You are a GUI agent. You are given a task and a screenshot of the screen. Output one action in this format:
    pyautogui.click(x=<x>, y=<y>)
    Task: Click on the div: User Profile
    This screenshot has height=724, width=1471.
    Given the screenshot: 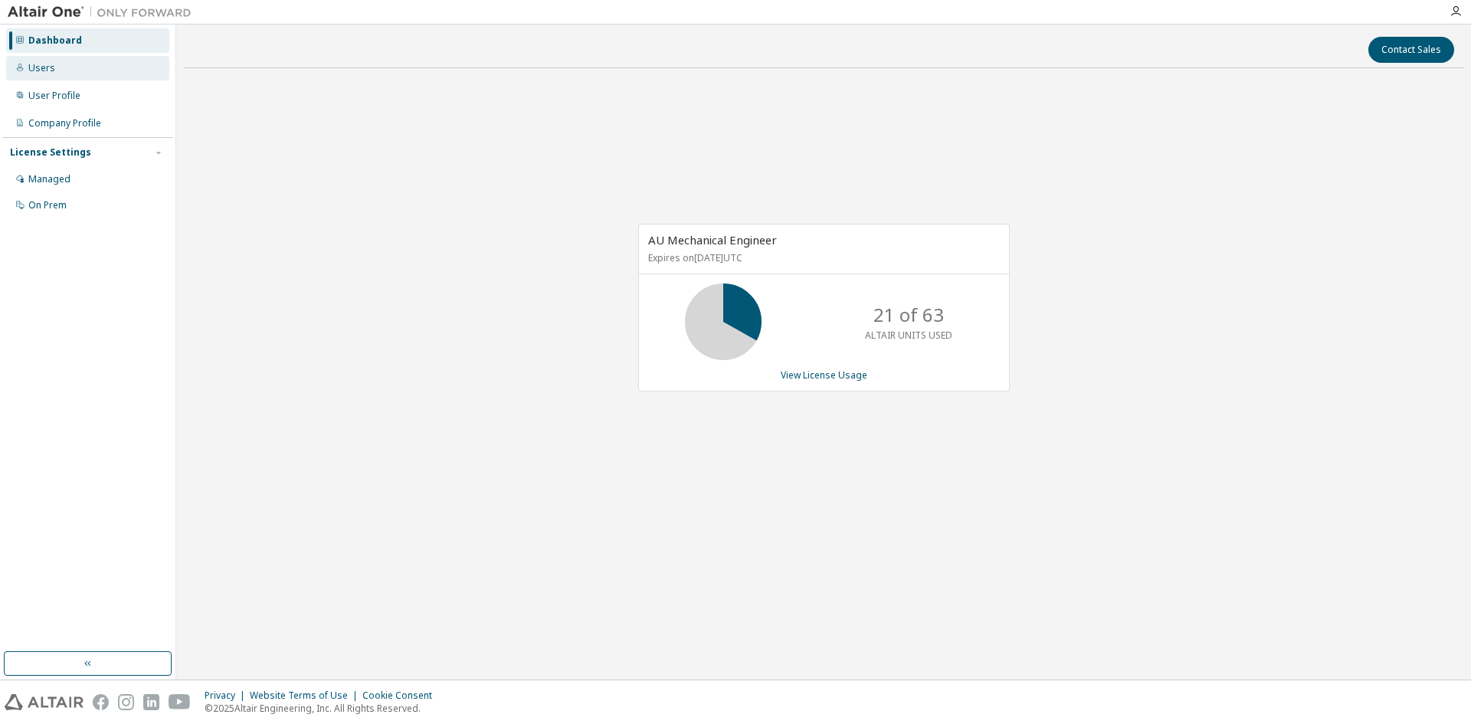 What is the action you would take?
    pyautogui.click(x=54, y=96)
    